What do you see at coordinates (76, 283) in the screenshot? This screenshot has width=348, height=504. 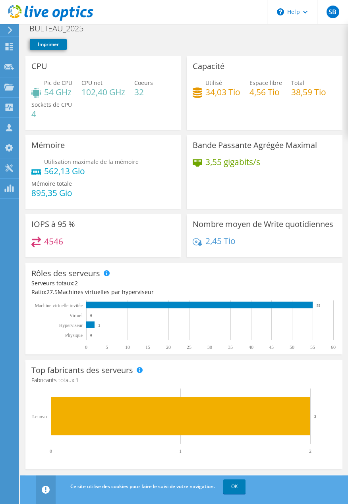 I see `span: 2` at bounding box center [76, 283].